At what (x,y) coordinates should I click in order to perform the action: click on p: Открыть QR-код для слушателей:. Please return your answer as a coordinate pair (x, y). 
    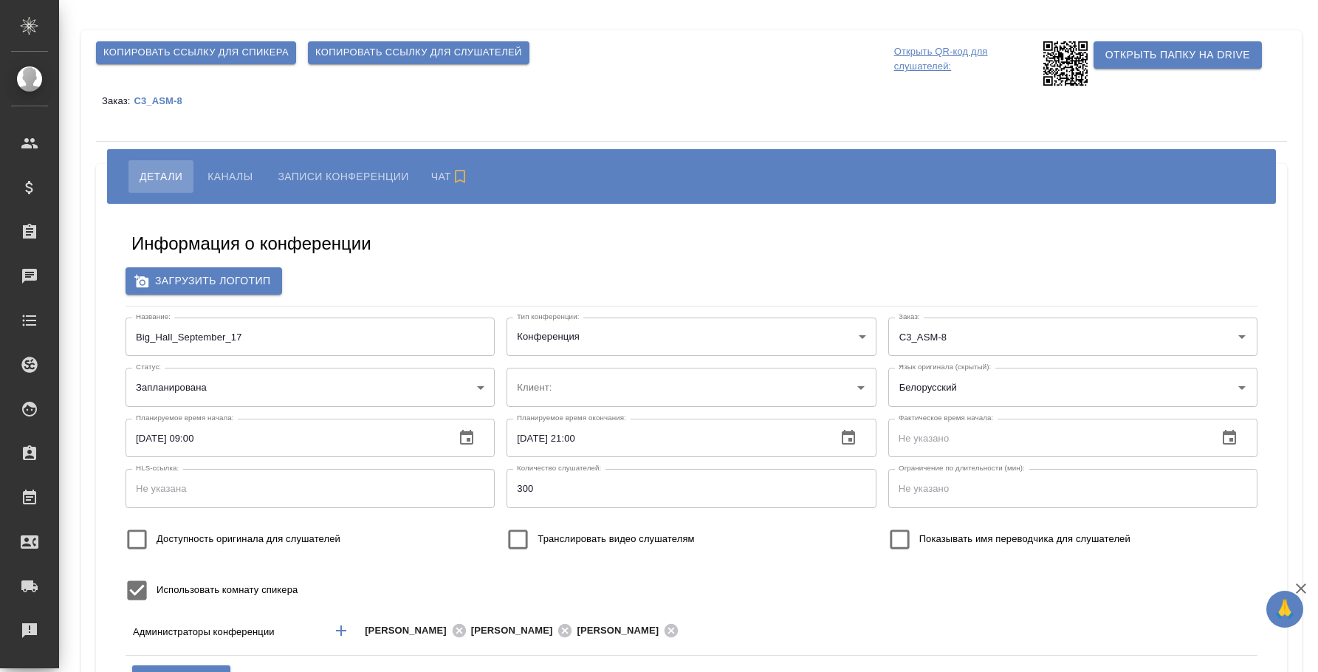
    Looking at the image, I should click on (966, 63).